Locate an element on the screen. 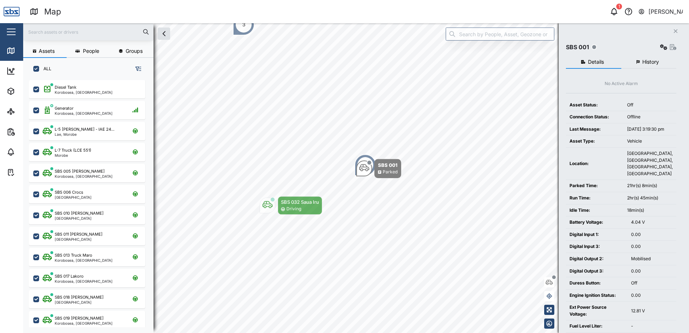 This screenshot has height=333, width=689. div: Digital Output 3: is located at coordinates (597, 271).